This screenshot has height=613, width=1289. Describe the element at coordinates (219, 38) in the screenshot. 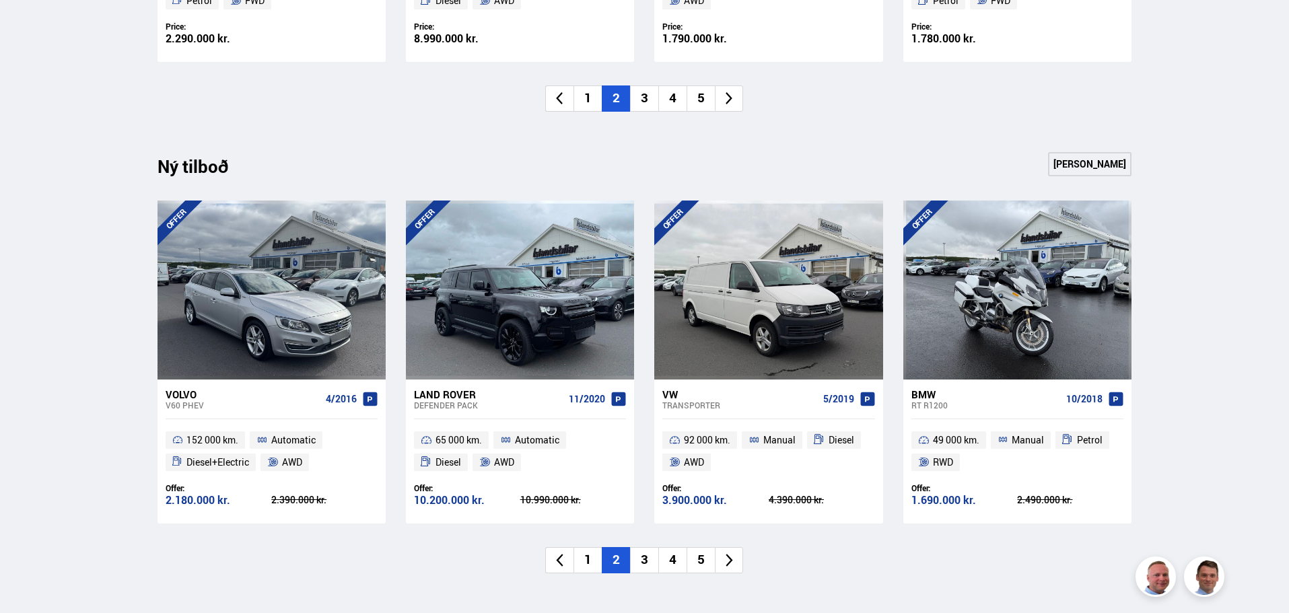

I see `div: 2.290.000 kr.` at that location.